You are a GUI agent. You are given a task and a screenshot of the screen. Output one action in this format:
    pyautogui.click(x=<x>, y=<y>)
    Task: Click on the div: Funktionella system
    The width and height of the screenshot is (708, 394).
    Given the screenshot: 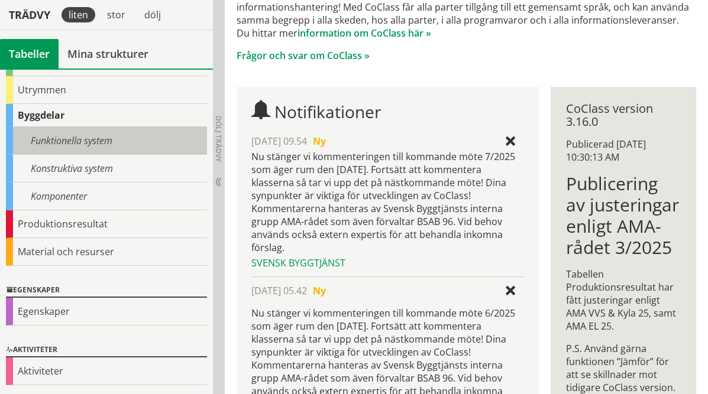 What is the action you would take?
    pyautogui.click(x=106, y=141)
    